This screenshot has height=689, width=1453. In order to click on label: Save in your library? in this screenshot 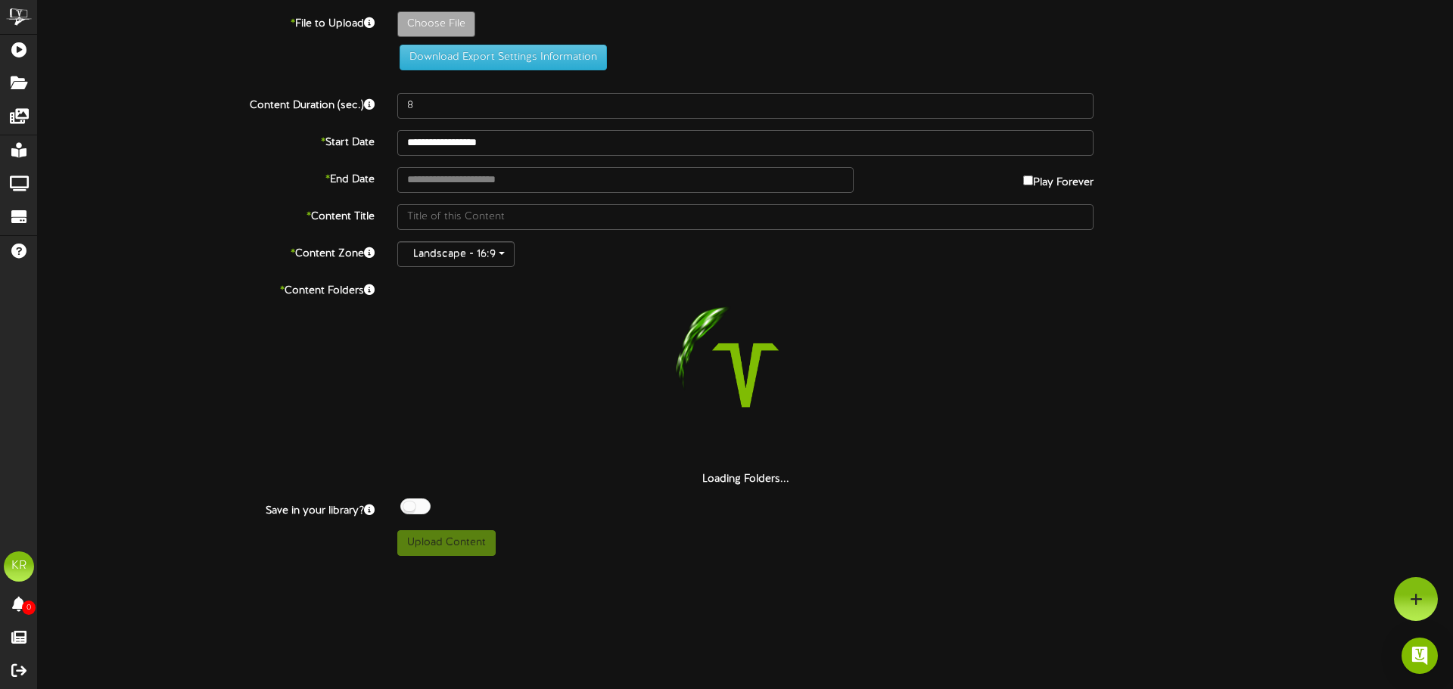, I will do `click(206, 508)`.